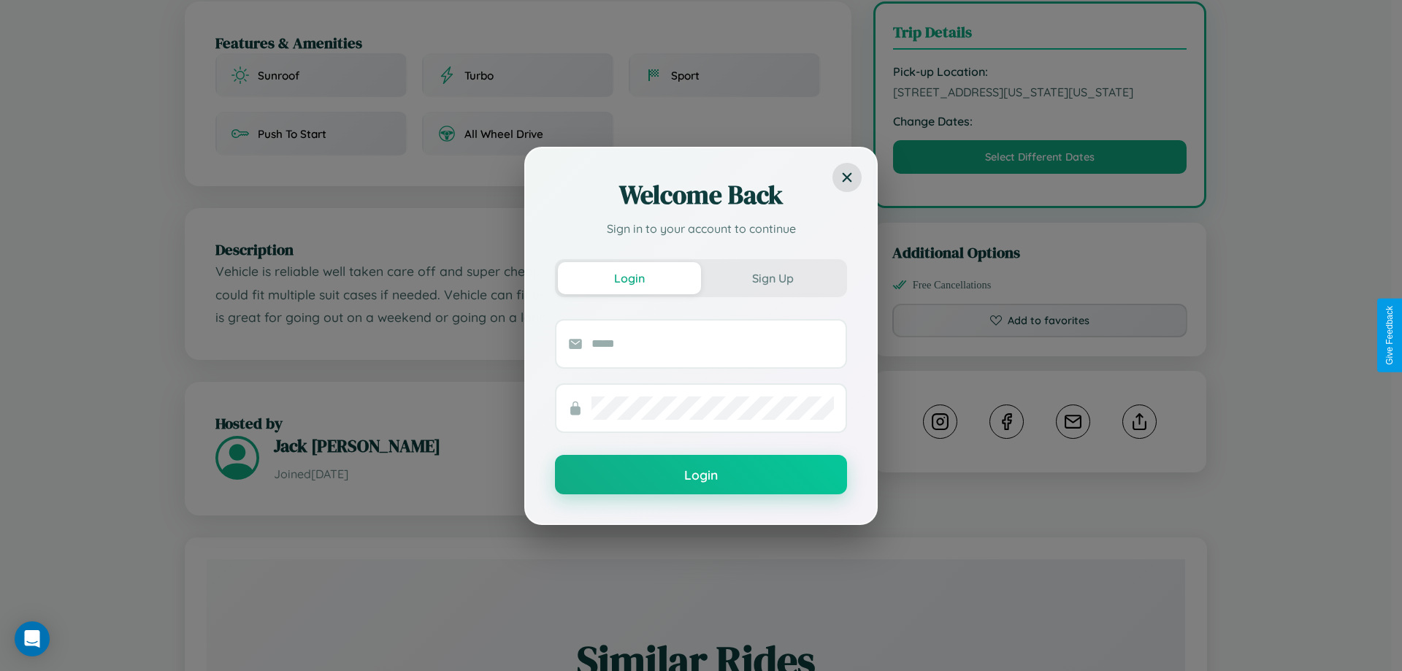 This screenshot has width=1402, height=671. What do you see at coordinates (1389, 335) in the screenshot?
I see `div: Give Feedback` at bounding box center [1389, 335].